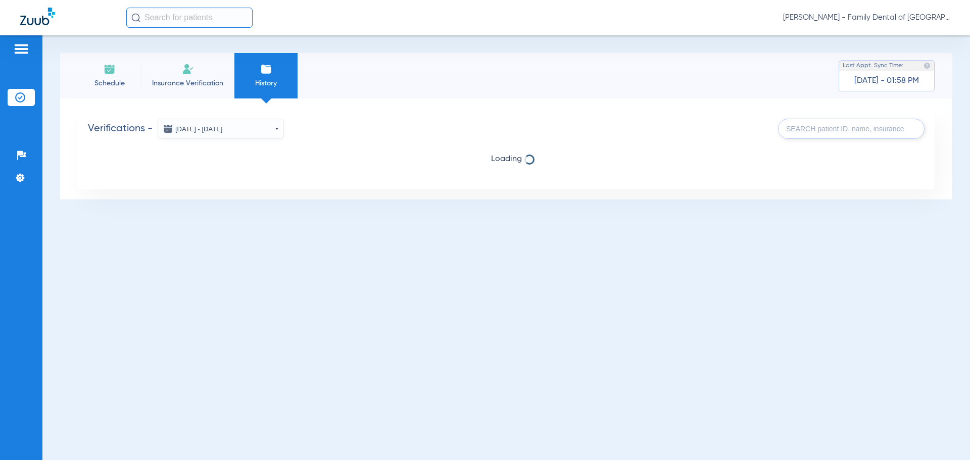  Describe the element at coordinates (851, 129) in the screenshot. I see `input: SEARCH patient ID, name, insurance` at that location.